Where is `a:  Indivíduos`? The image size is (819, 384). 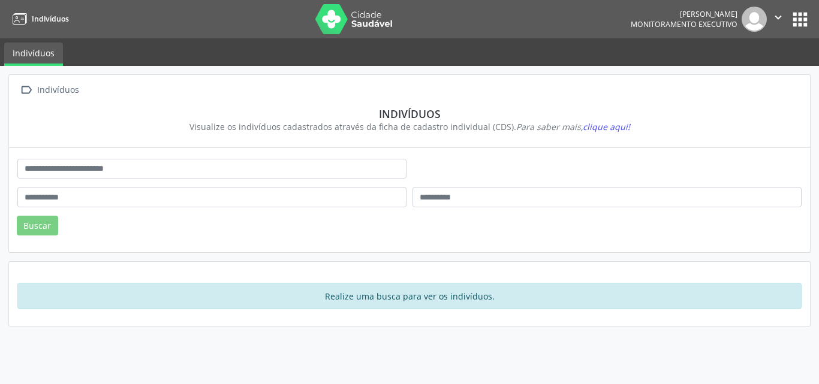
a:  Indivíduos is located at coordinates (49, 90).